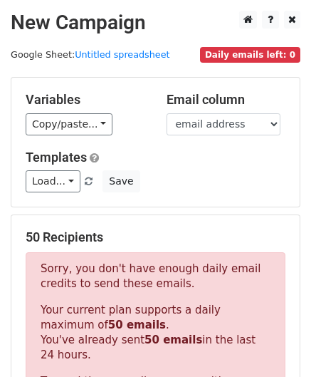  Describe the element at coordinates (53, 181) in the screenshot. I see `a: Load...` at that location.